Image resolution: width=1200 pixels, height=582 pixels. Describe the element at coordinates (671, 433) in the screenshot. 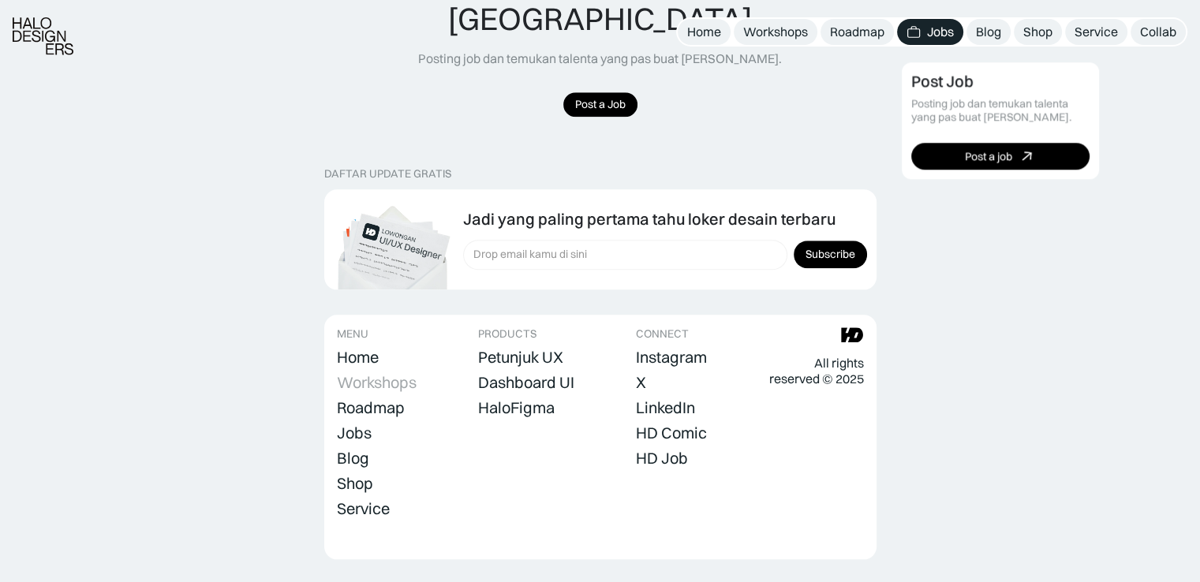

I see `div: HD Comic` at that location.